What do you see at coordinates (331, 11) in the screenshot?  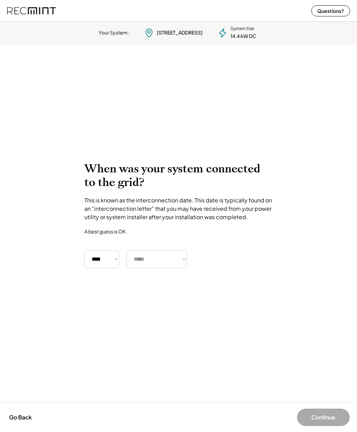 I see `button: Questions?` at bounding box center [331, 11].